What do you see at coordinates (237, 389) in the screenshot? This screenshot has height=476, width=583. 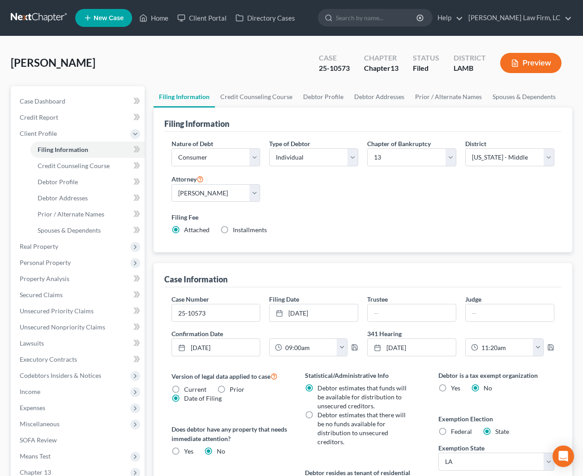 I see `span: Prior` at bounding box center [237, 389].